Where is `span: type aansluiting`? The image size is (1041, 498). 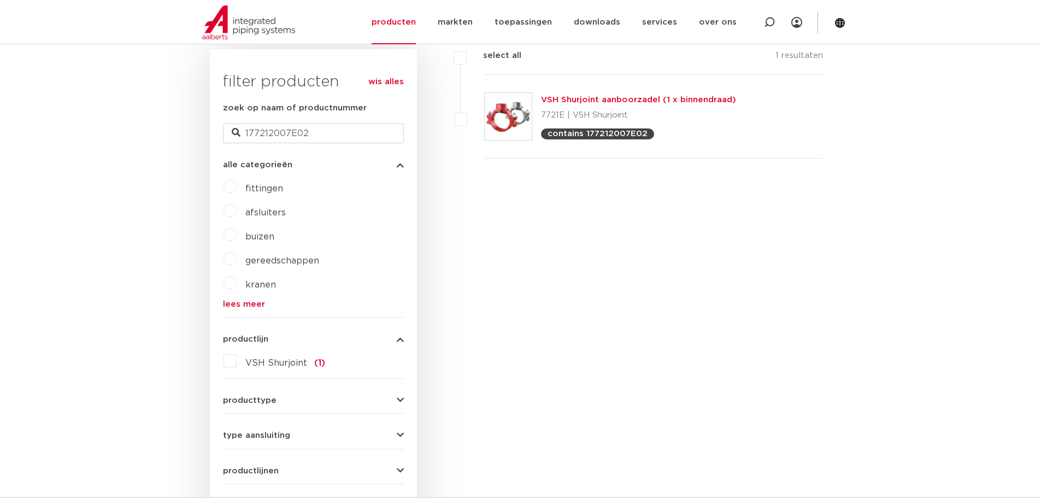 span: type aansluiting is located at coordinates (256, 435).